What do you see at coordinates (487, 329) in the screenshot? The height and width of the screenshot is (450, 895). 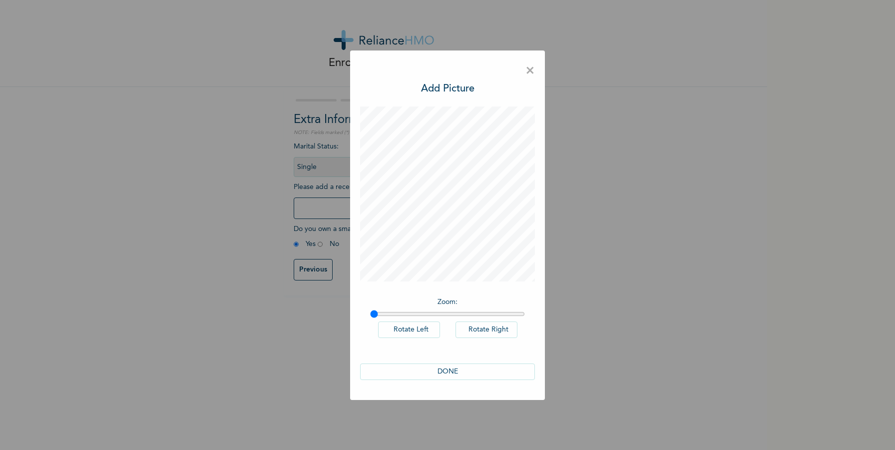 I see `button: Rotate Right` at bounding box center [487, 329].